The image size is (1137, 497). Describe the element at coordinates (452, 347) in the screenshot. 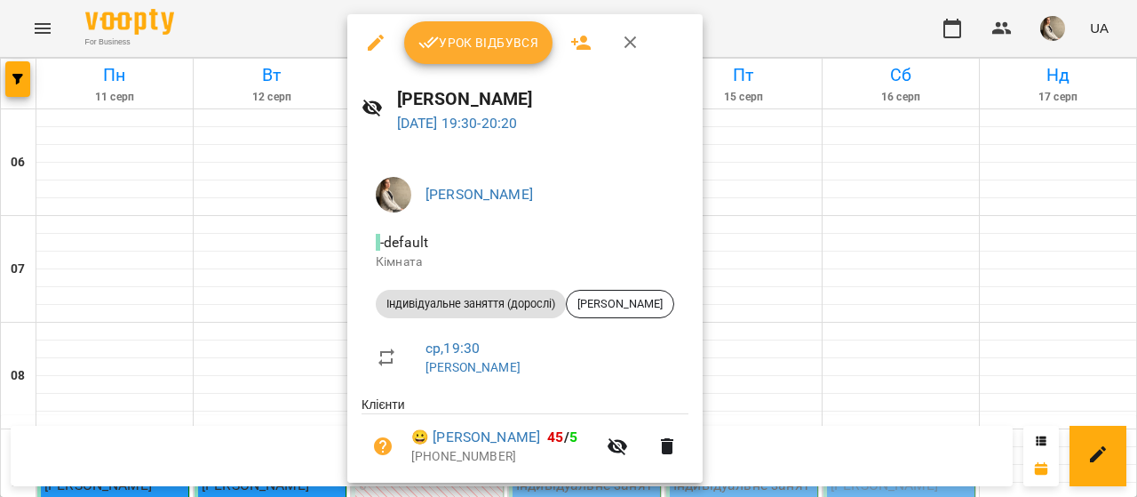

I see `a: ср , 19:30` at that location.